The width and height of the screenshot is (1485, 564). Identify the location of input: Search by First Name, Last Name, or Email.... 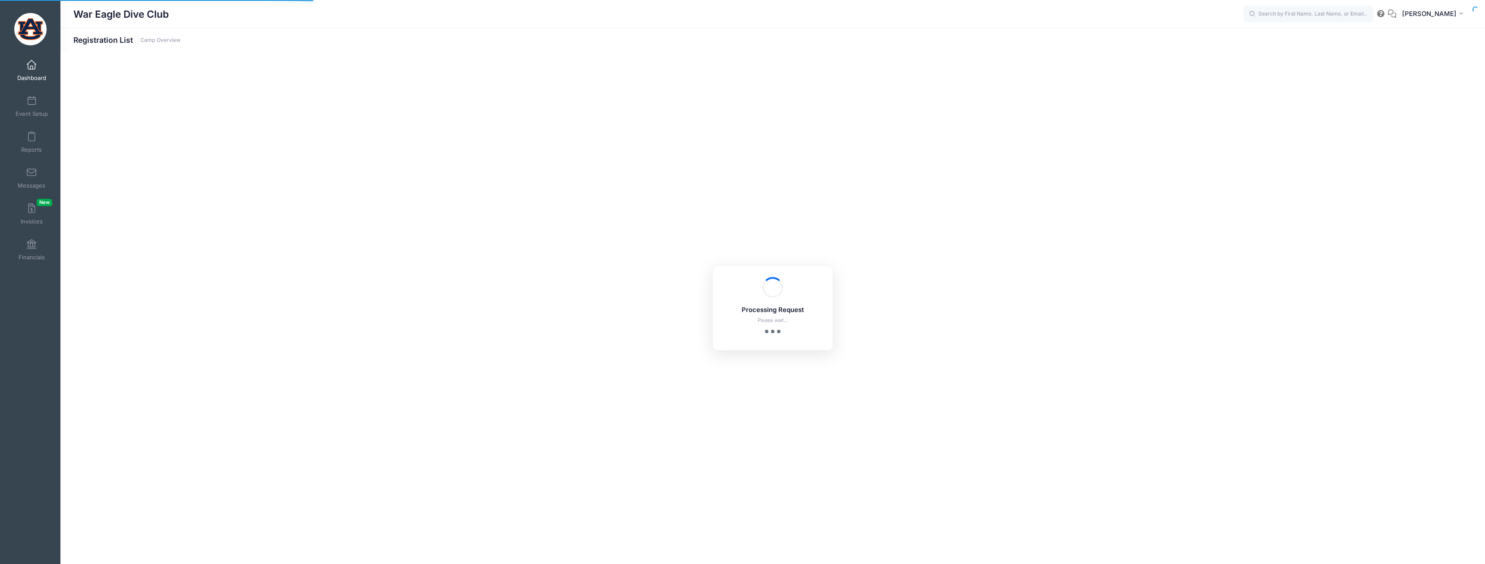
(1309, 14).